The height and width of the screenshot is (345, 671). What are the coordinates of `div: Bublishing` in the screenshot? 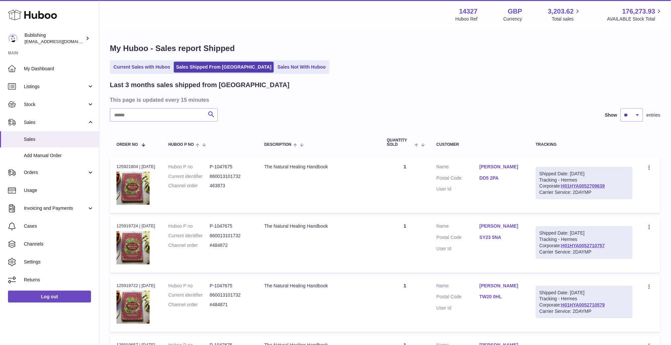 It's located at (54, 38).